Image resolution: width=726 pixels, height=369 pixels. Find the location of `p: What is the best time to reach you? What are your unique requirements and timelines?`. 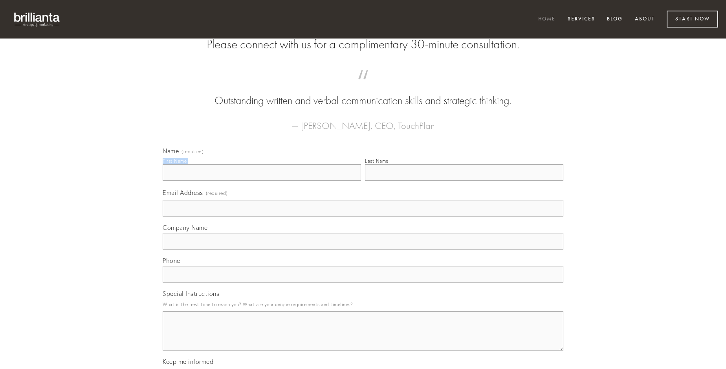

p: What is the best time to reach you? What are your unique requirements and timelines? is located at coordinates (363, 304).